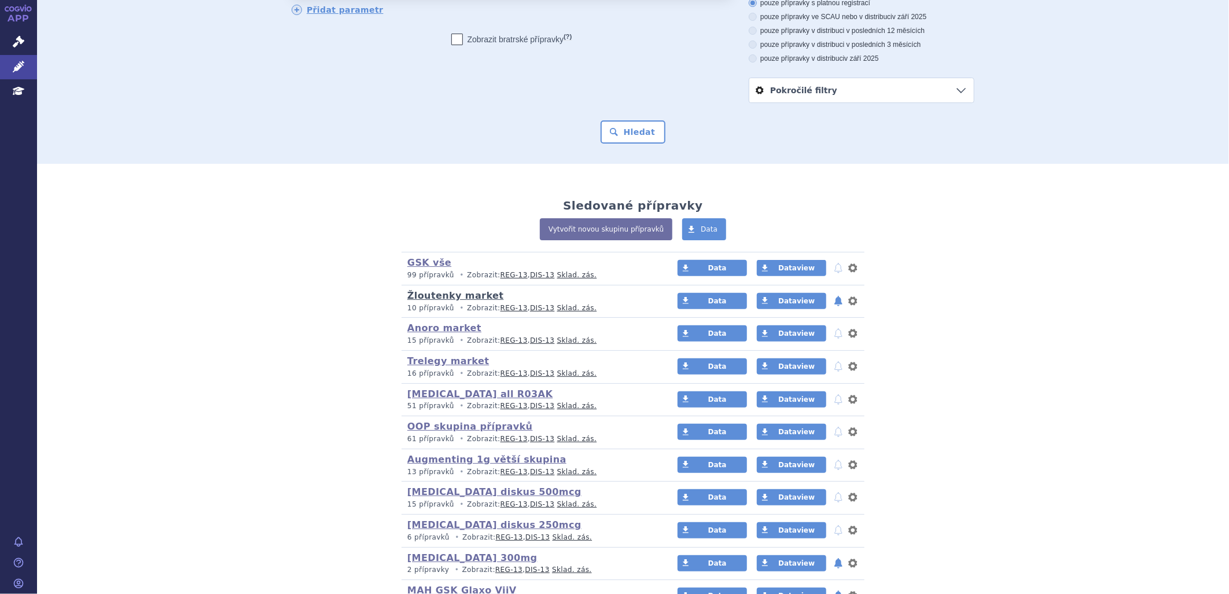 Image resolution: width=1229 pixels, height=594 pixels. Describe the element at coordinates (470, 426) in the screenshot. I see `a: OOP skupina přípravků` at that location.